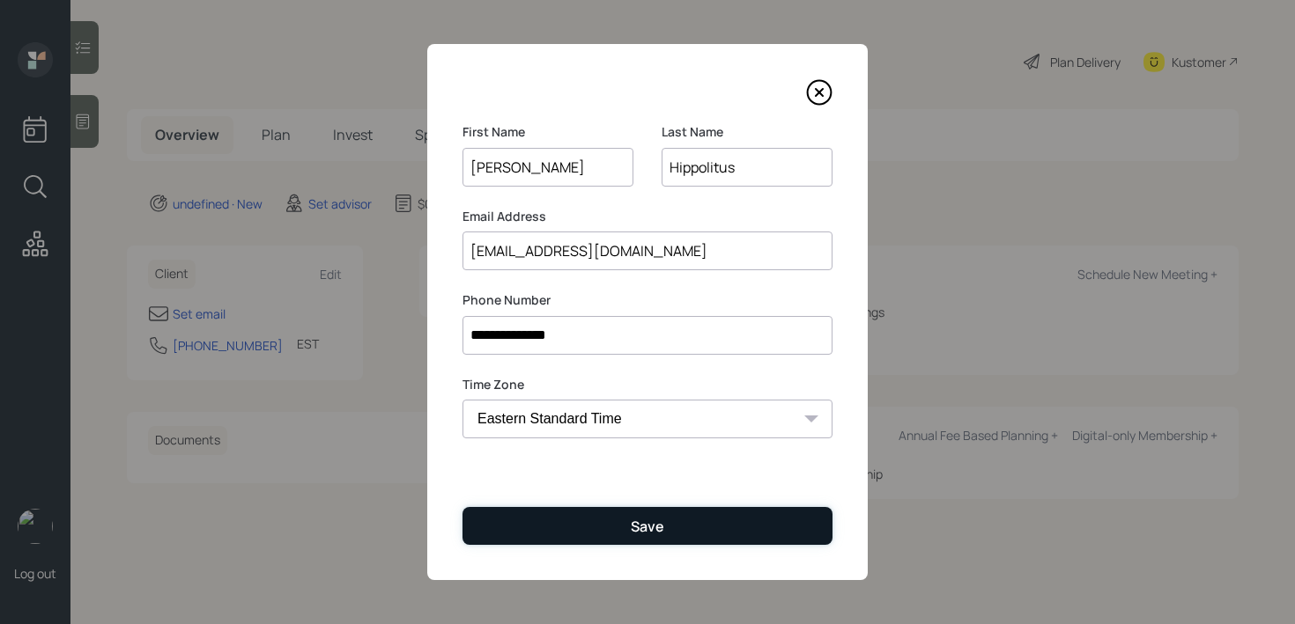  What do you see at coordinates (647, 526) in the screenshot?
I see `button: Save` at bounding box center [647, 526].